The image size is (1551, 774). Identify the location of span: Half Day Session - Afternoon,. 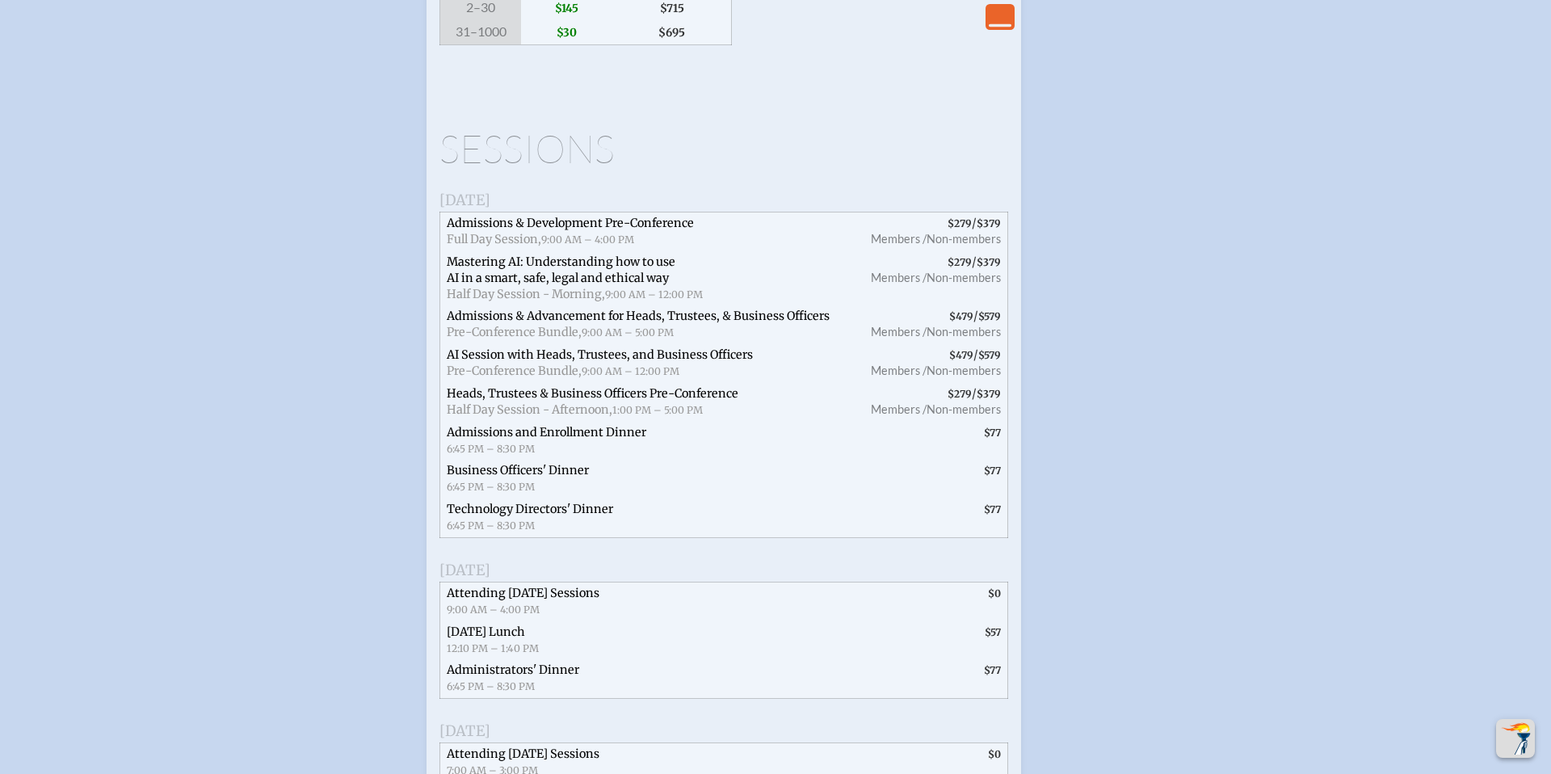
(529, 410).